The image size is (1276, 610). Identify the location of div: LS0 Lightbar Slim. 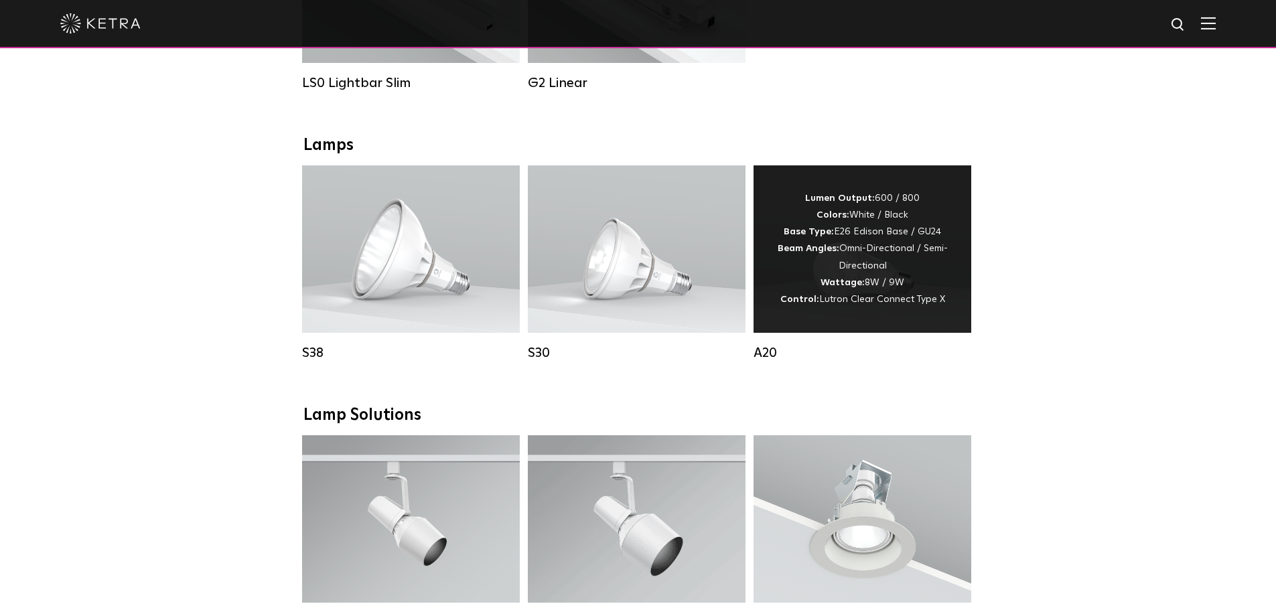
(411, 83).